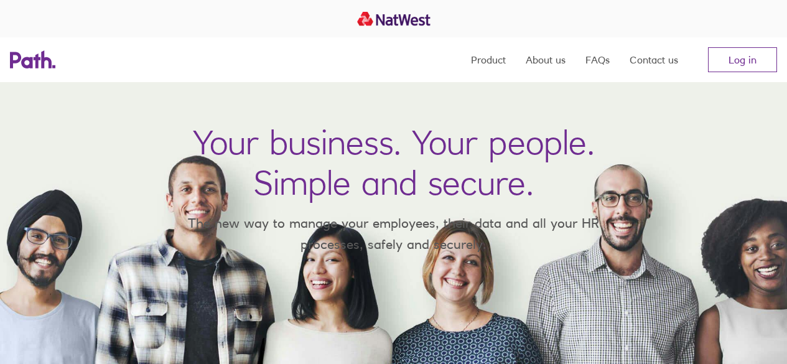 The width and height of the screenshot is (787, 364). What do you see at coordinates (394, 162) in the screenshot?
I see `h1: Your business. Your people. Simple and secure.` at bounding box center [394, 162].